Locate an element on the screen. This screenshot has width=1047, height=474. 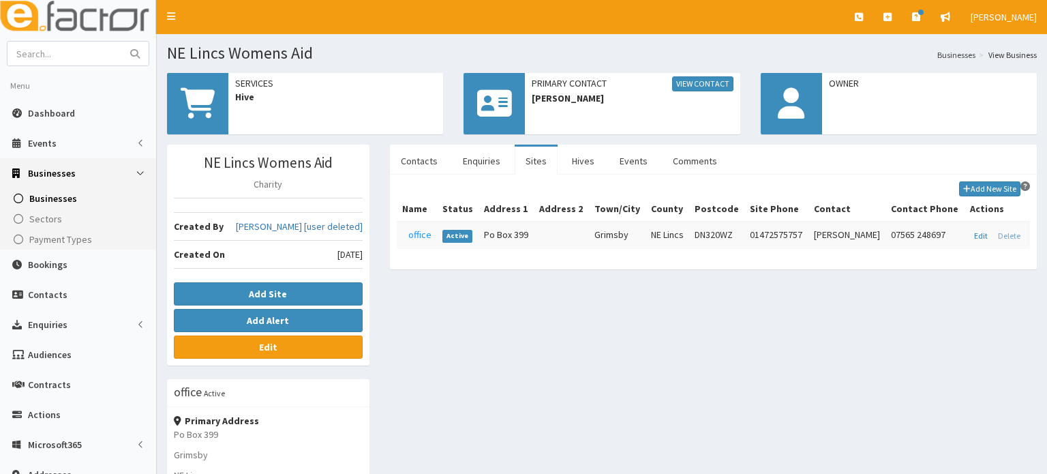
th: Town/City is located at coordinates (617, 209).